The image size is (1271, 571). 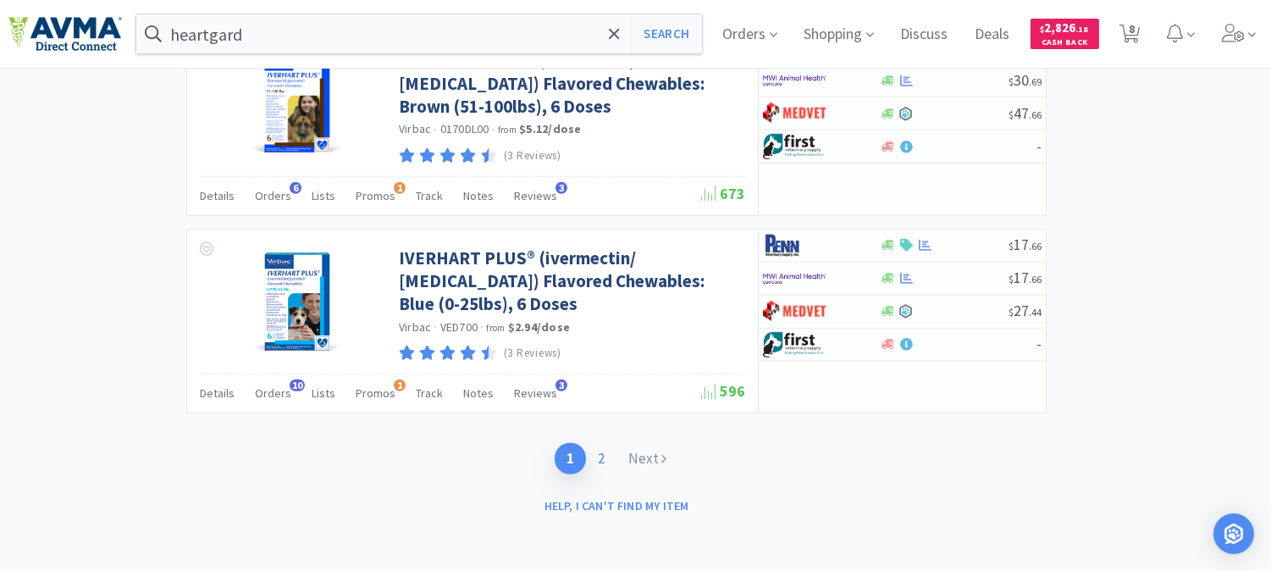 I want to click on span: 27, so click(x=1025, y=310).